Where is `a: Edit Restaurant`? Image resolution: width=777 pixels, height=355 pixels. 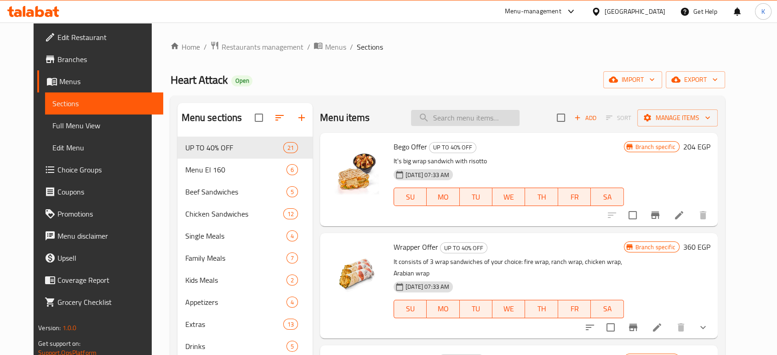 a: Edit Restaurant is located at coordinates (100, 37).